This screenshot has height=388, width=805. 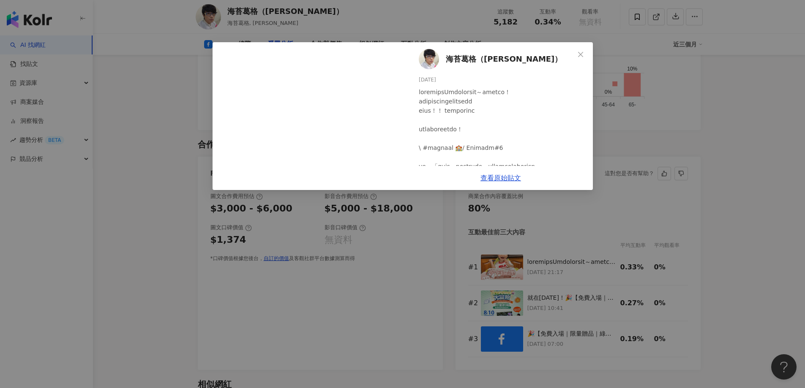 What do you see at coordinates (501, 178) in the screenshot?
I see `a: 查看原始貼文` at bounding box center [501, 178].